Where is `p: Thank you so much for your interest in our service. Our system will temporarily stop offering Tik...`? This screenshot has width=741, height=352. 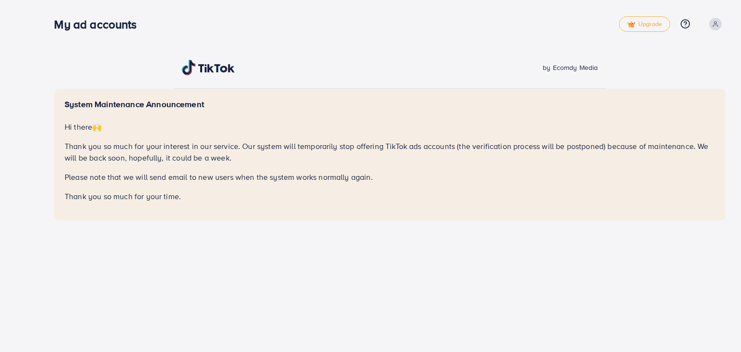
p: Thank you so much for your interest in our service. Our system will temporarily stop offering Tik... is located at coordinates (390, 152).